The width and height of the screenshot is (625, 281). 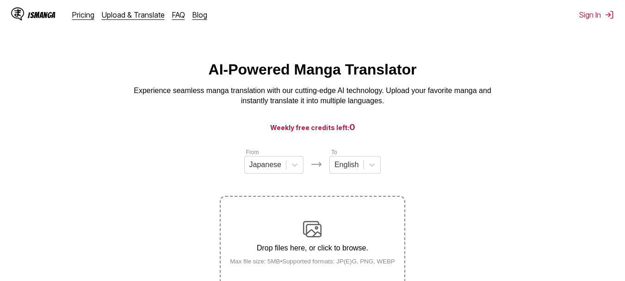 What do you see at coordinates (42, 15) in the screenshot?
I see `div: IsManga` at bounding box center [42, 15].